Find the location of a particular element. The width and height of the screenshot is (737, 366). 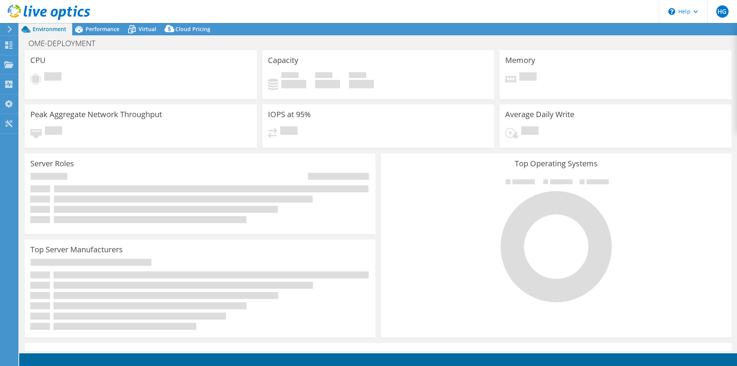

h1: OME-DEPLOYMENT is located at coordinates (66, 43).